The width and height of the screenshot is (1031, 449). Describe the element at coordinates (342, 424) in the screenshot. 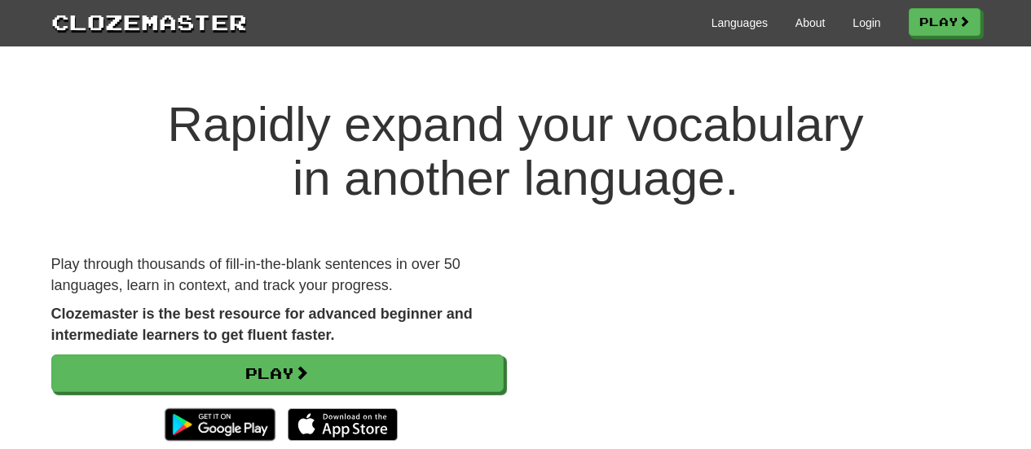

I see `img: Download_on_the_App_Store_Badge_US-UK_135x40-25178aeef6eb6b83b96f5f2d004eda3bffbb37122de64afbaef7...` at that location.